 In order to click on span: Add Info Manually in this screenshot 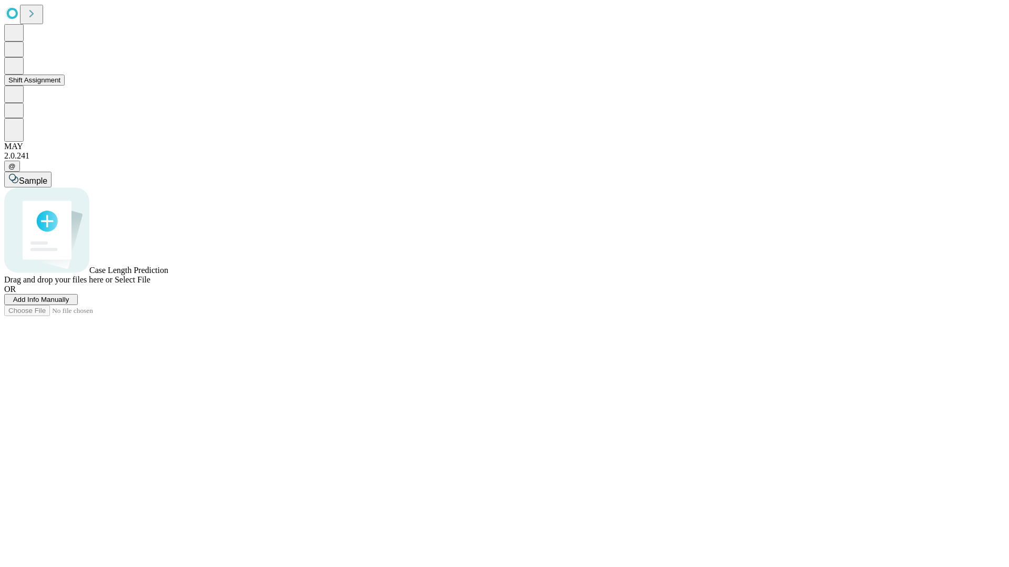, I will do `click(41, 299)`.